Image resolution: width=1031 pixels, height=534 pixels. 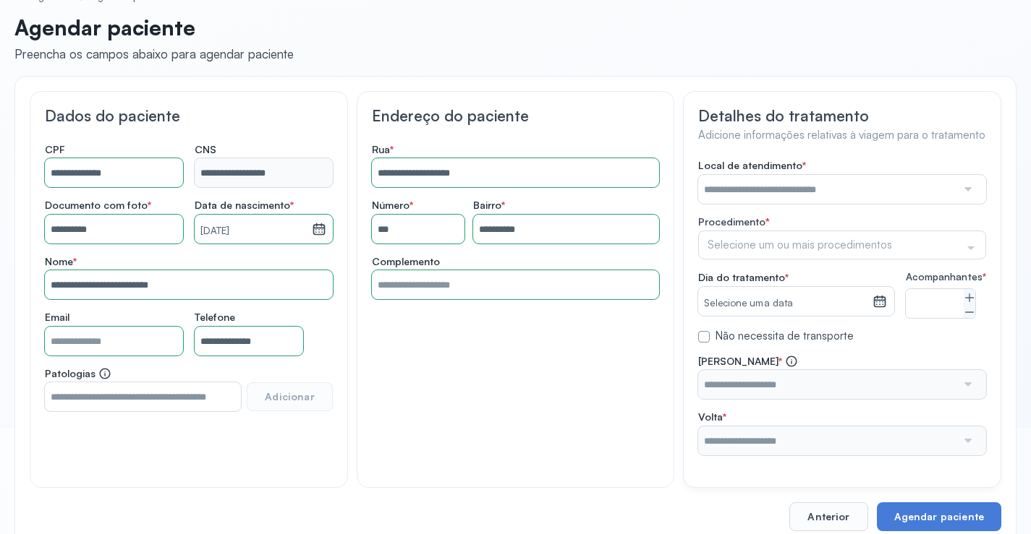 What do you see at coordinates (743, 278) in the screenshot?
I see `span: Dia do tratamento` at bounding box center [743, 278].